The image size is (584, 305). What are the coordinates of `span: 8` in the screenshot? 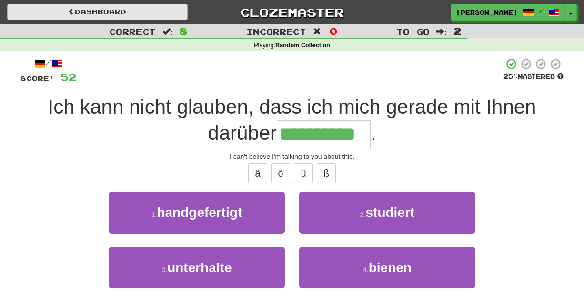 It's located at (183, 31).